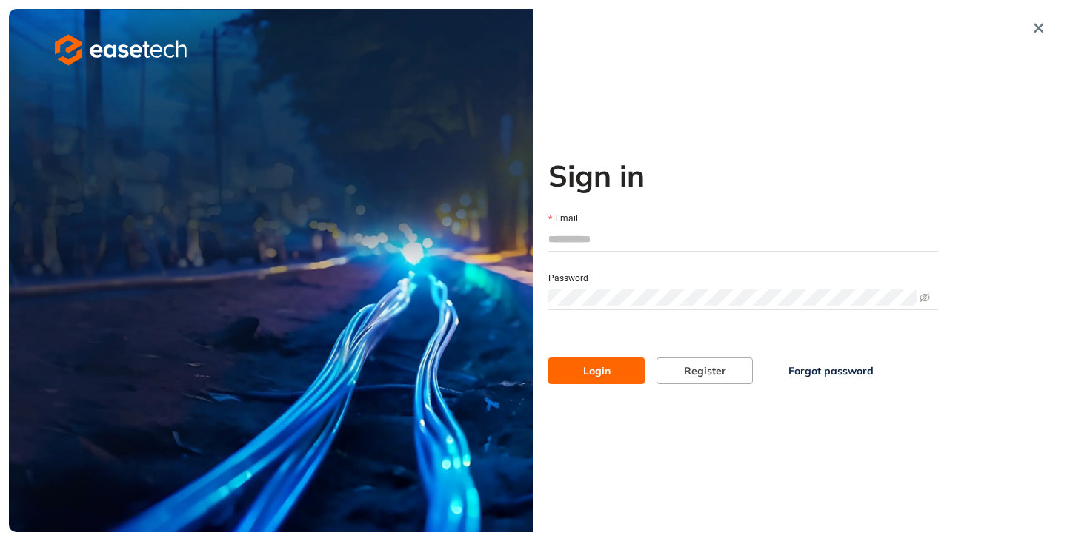 The image size is (1067, 541). I want to click on input: Email, so click(743, 239).